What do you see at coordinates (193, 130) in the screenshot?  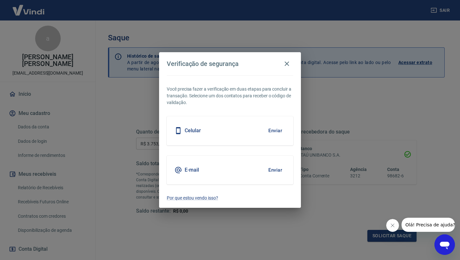 I see `h5: Celular` at bounding box center [193, 130].